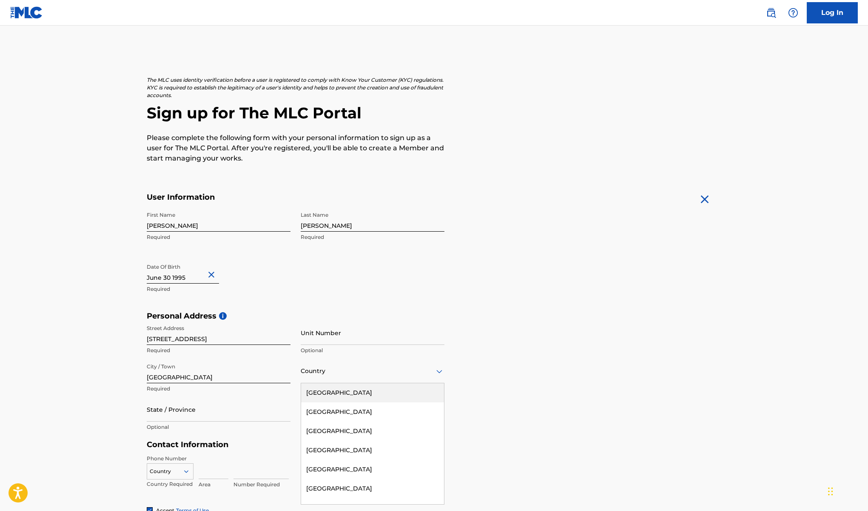 This screenshot has height=511, width=868. I want to click on p: Number Required, so click(261, 484).